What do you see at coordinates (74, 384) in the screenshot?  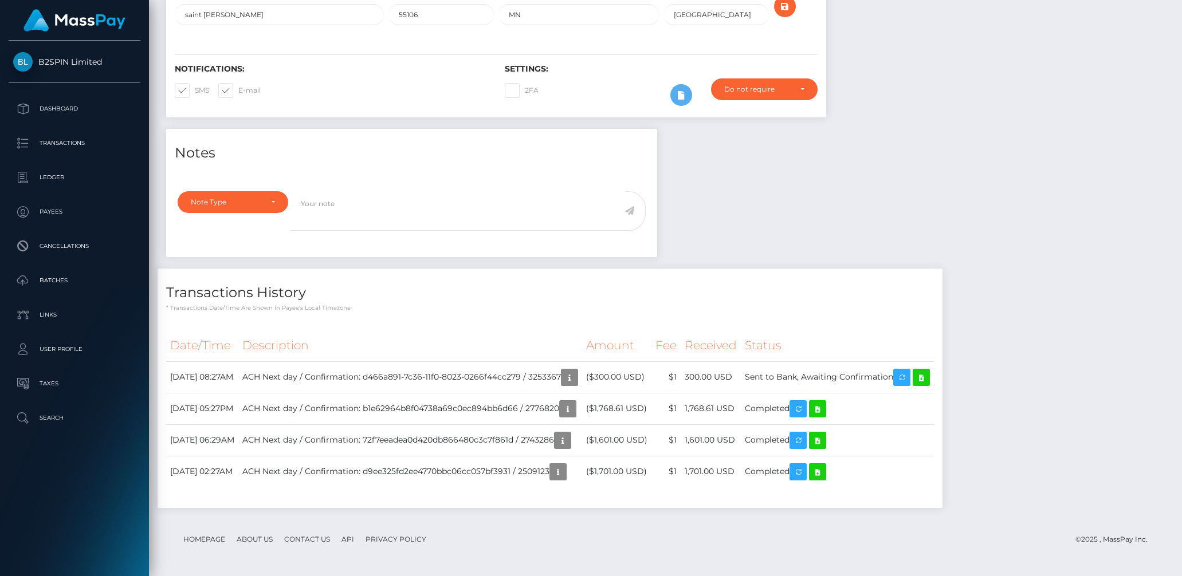 I see `p: Taxes` at bounding box center [74, 384].